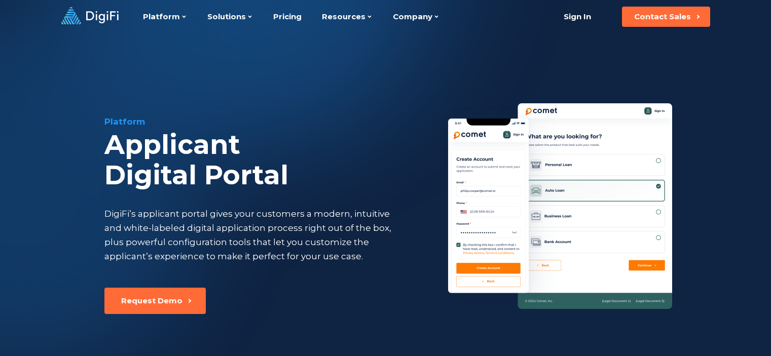 This screenshot has width=771, height=356. I want to click on div: Applicant Digital Portal, so click(275, 160).